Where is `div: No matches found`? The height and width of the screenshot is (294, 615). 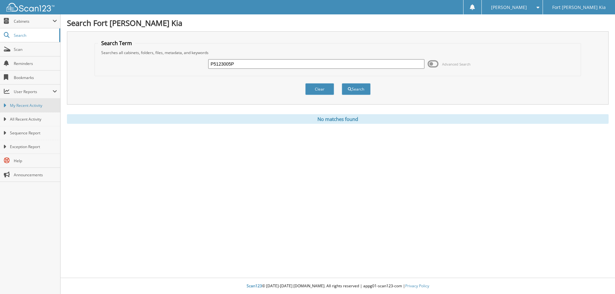 div: No matches found is located at coordinates (338, 119).